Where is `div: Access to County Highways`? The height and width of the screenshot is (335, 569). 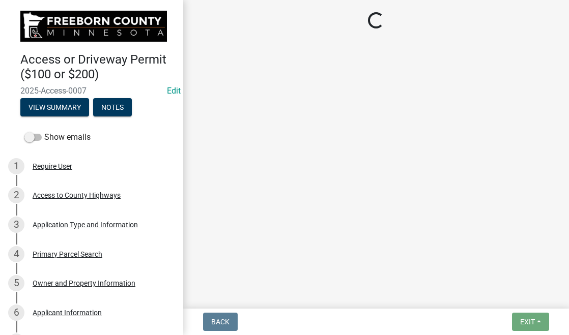
div: Access to County Highways is located at coordinates (76, 195).